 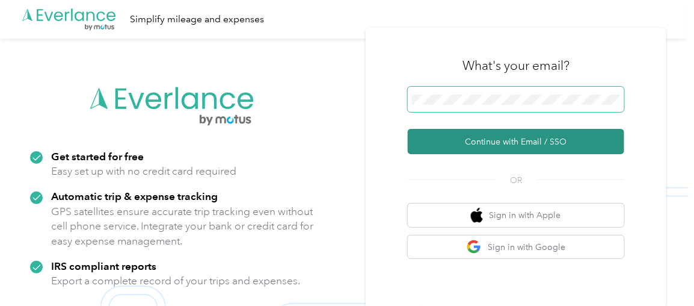 I want to click on img: google logo, so click(x=474, y=247).